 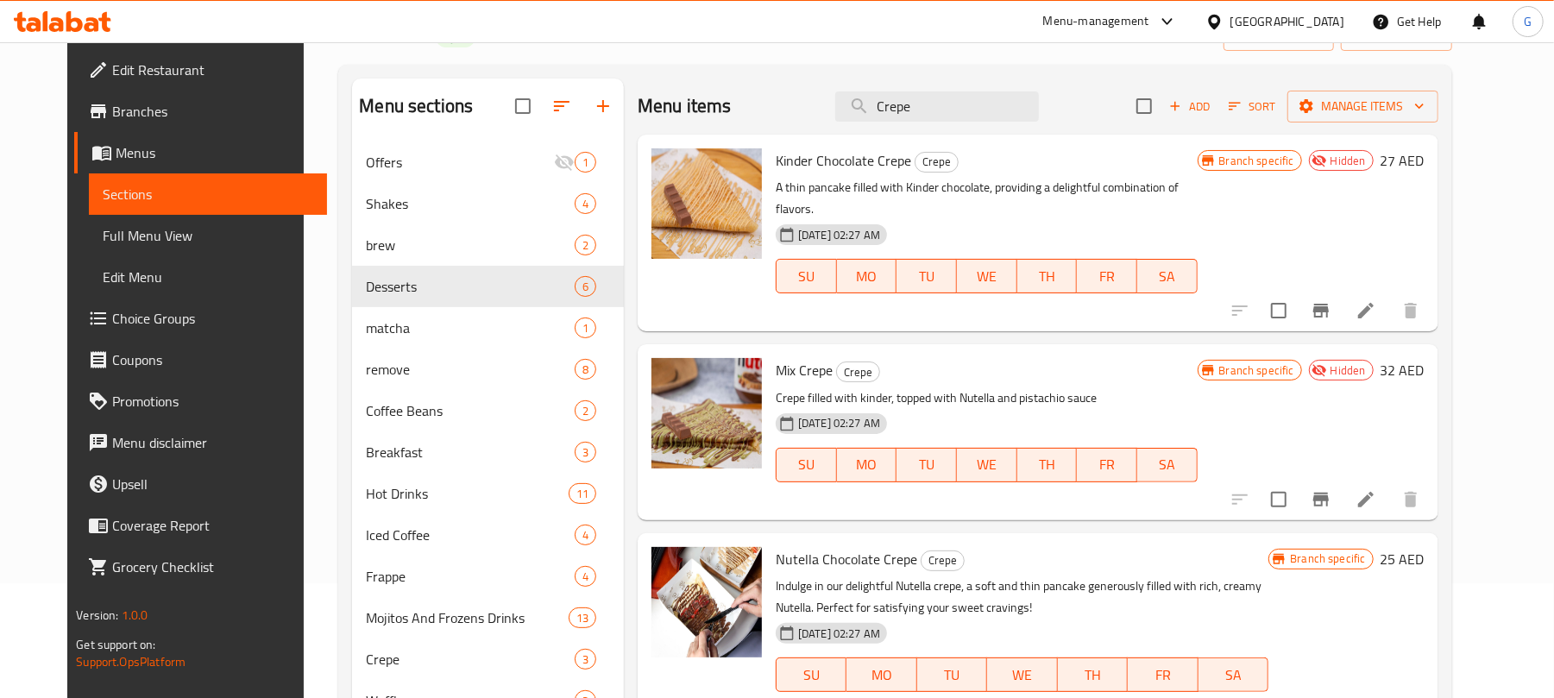 What do you see at coordinates (684, 106) in the screenshot?
I see `h2: Menu items` at bounding box center [684, 106].